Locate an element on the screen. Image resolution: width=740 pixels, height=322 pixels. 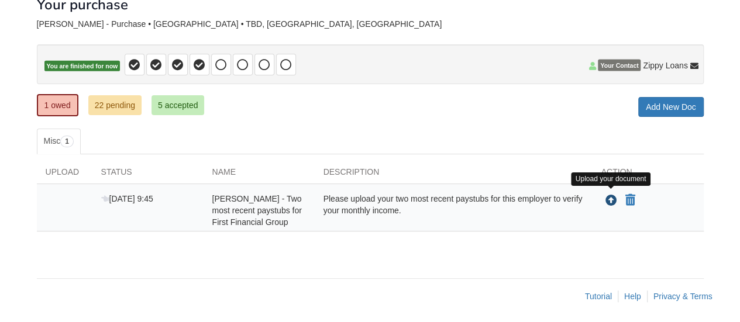
div: Description is located at coordinates (453, 175).